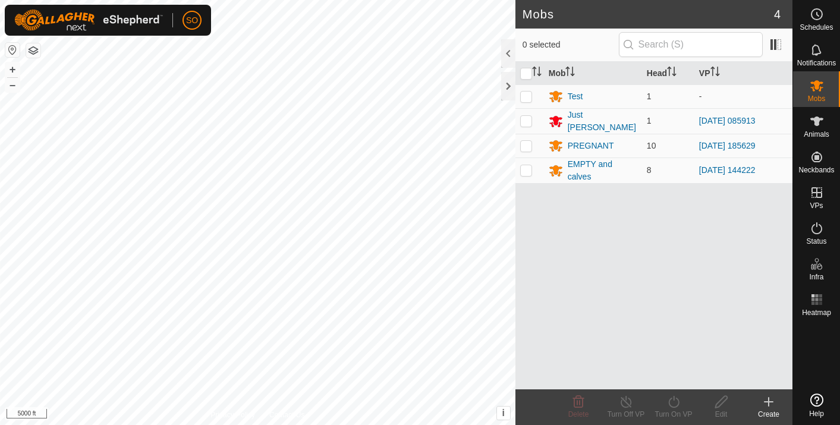 Image resolution: width=840 pixels, height=425 pixels. I want to click on div: PREGNANT, so click(591, 146).